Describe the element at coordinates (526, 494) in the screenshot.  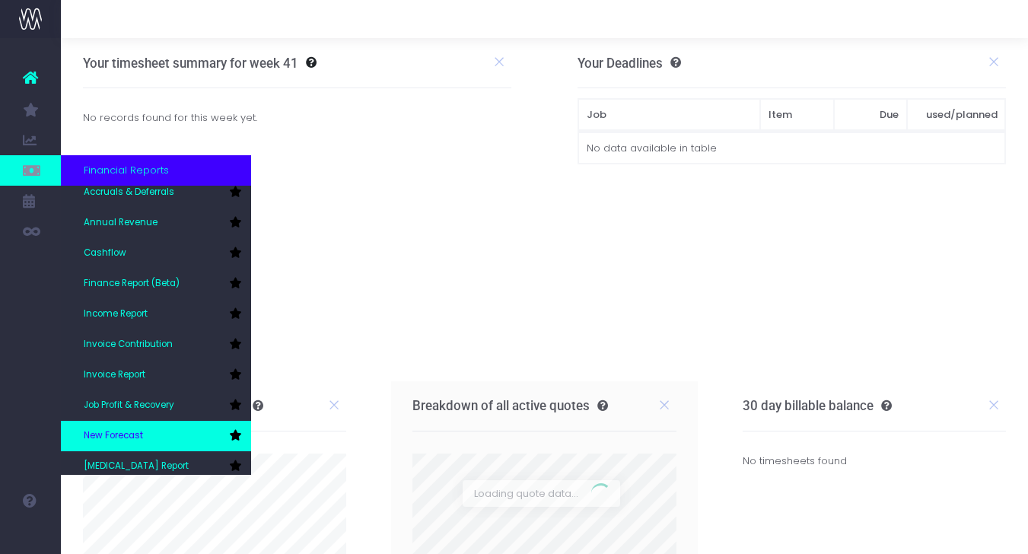
I see `span: Loading quote data...` at that location.